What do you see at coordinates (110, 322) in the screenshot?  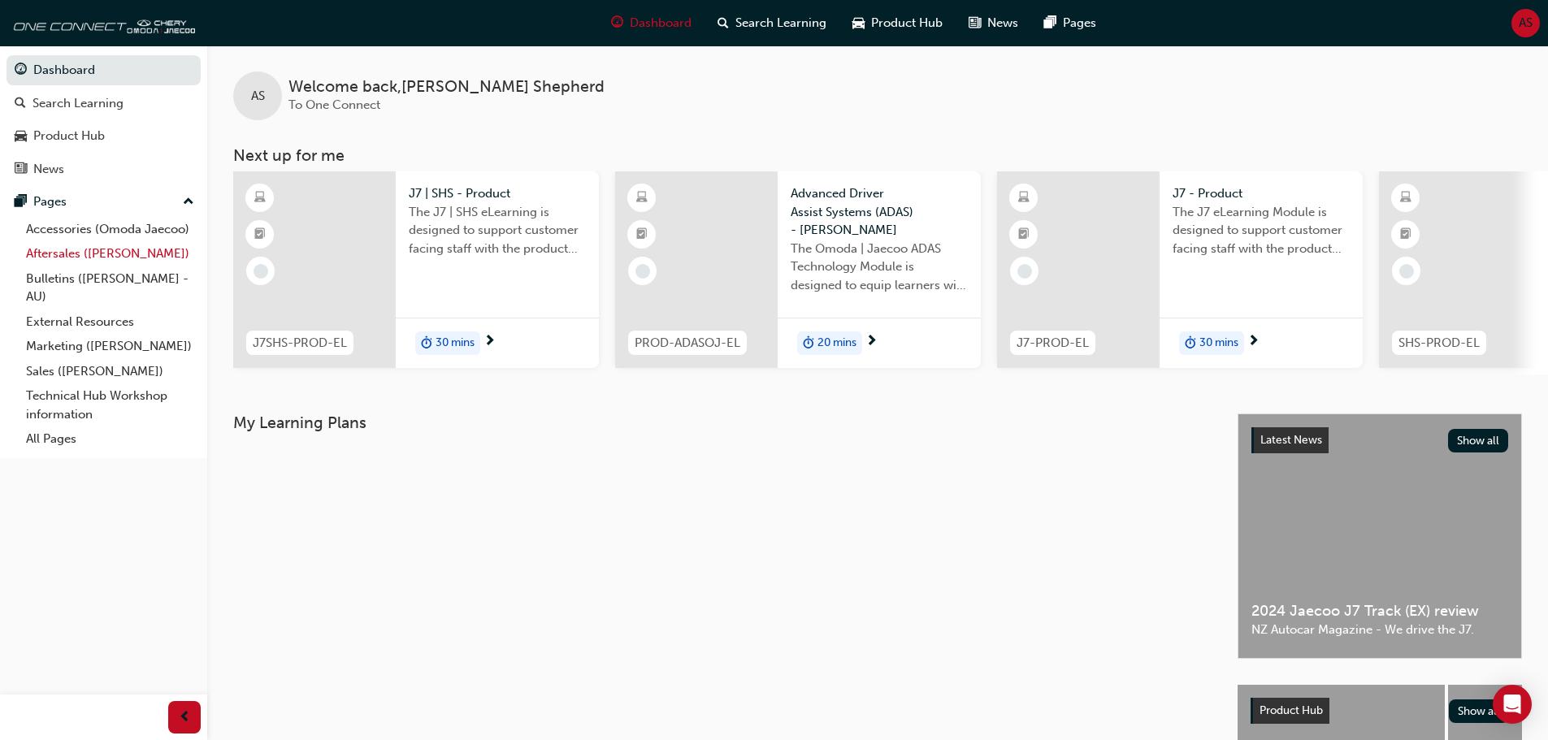 I see `a: External Resources` at bounding box center [110, 322].